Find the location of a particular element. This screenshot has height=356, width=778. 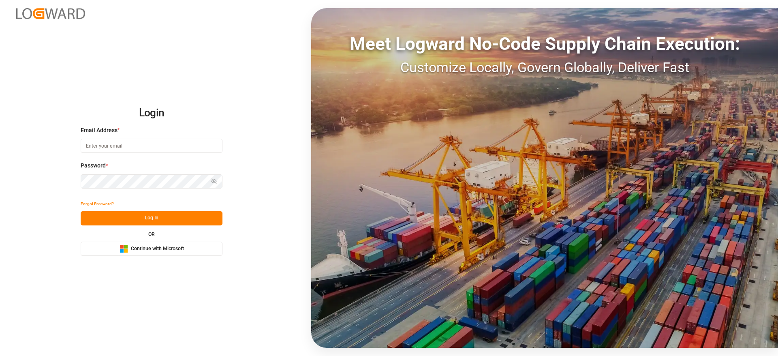

span: Password is located at coordinates (93, 165).